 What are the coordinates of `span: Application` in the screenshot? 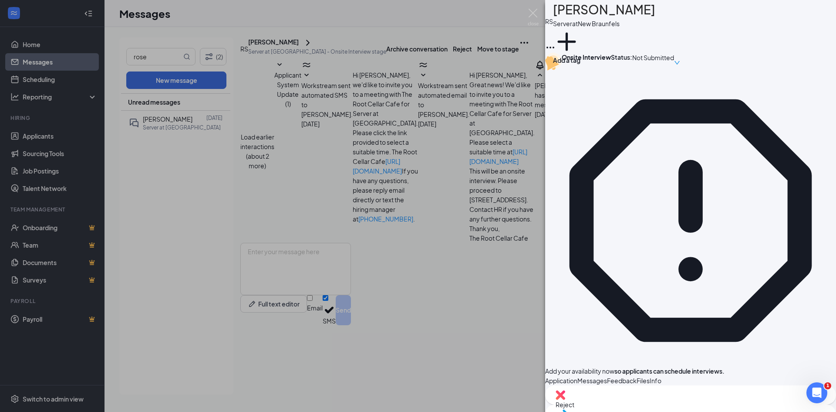 It's located at (561, 380).